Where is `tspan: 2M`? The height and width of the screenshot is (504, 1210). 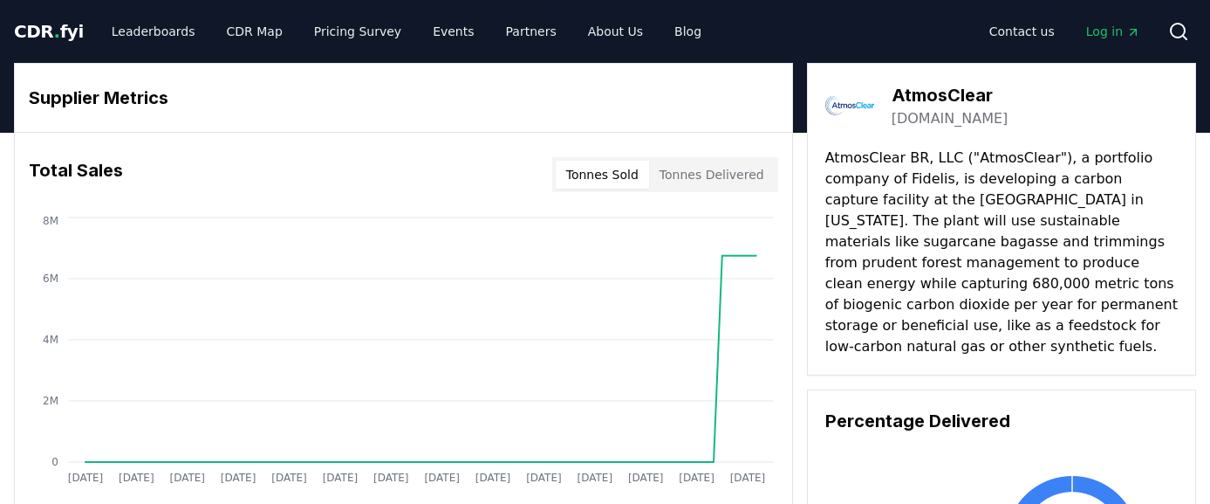 tspan: 2M is located at coordinates (51, 401).